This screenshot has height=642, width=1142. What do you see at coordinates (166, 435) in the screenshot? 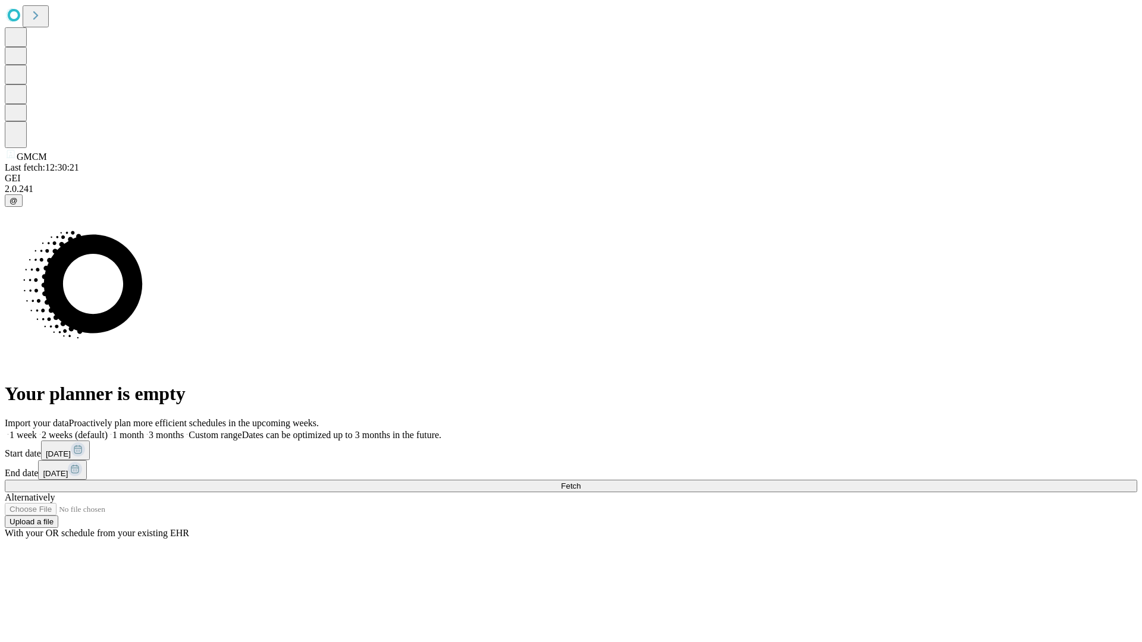
I see `span: 3 months` at bounding box center [166, 435].